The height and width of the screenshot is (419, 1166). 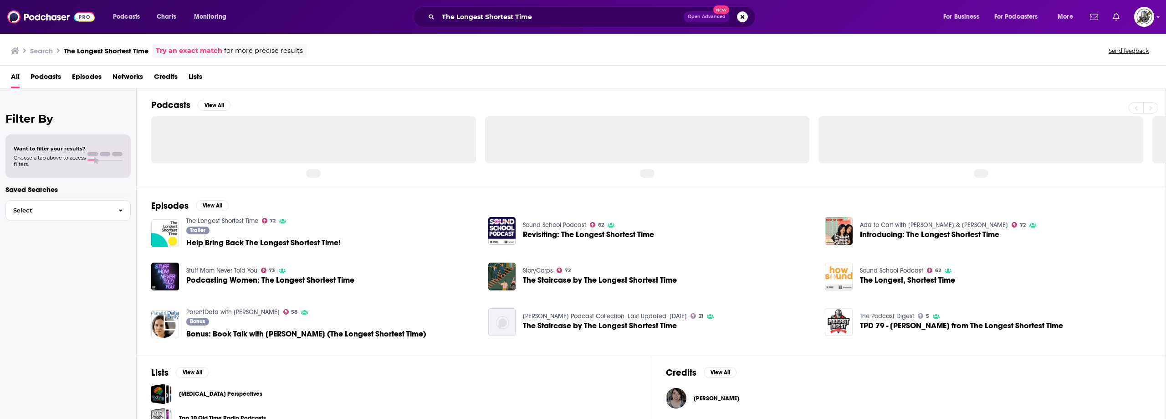 What do you see at coordinates (891, 270) in the screenshot?
I see `a: Sound School Podcast` at bounding box center [891, 270].